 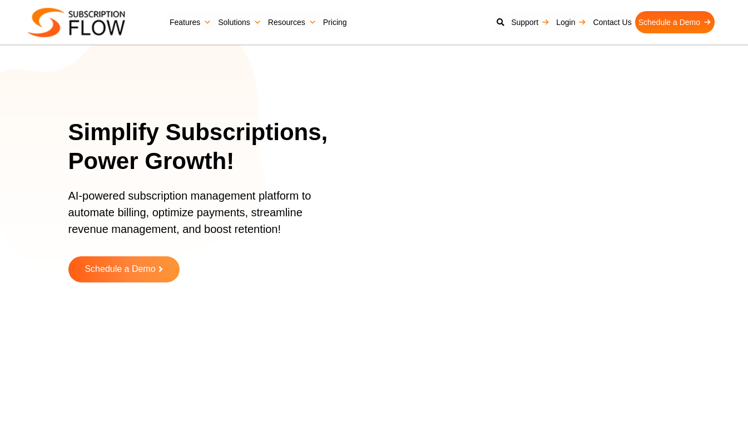 I want to click on a: Features, so click(x=190, y=22).